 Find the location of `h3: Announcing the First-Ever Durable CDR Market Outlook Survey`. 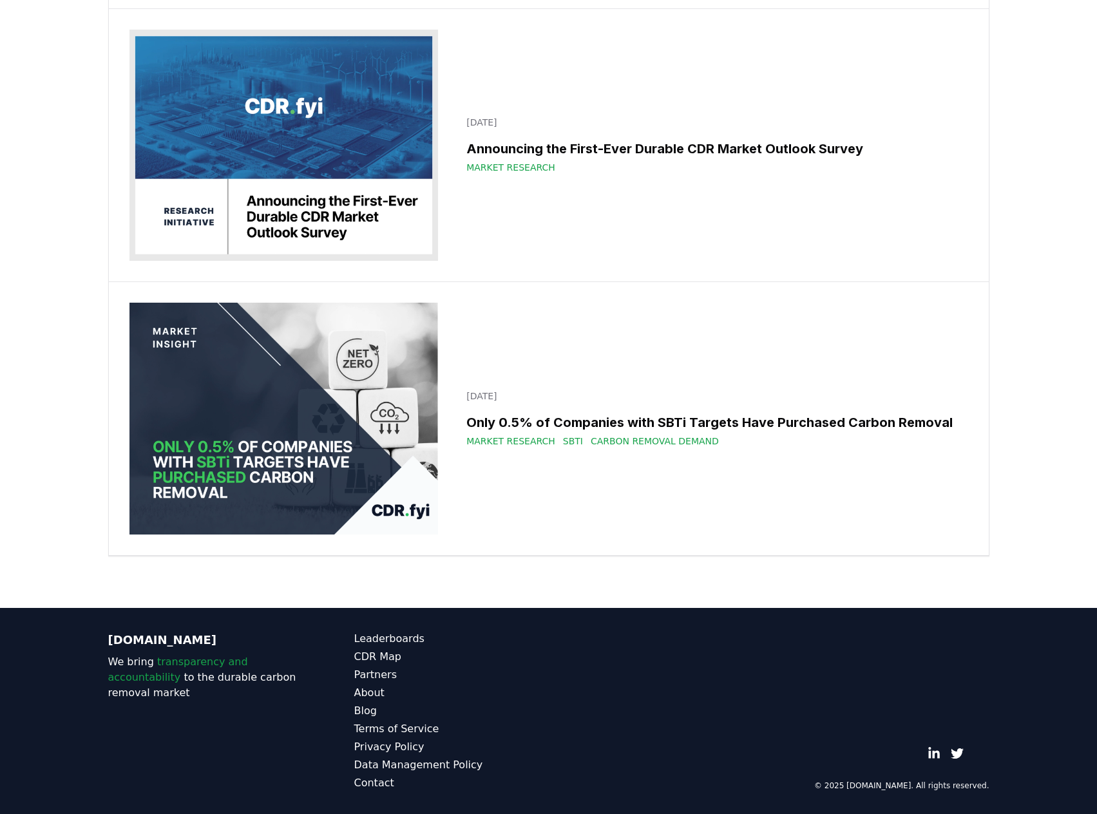

h3: Announcing the First-Ever Durable CDR Market Outlook Survey is located at coordinates (713, 149).